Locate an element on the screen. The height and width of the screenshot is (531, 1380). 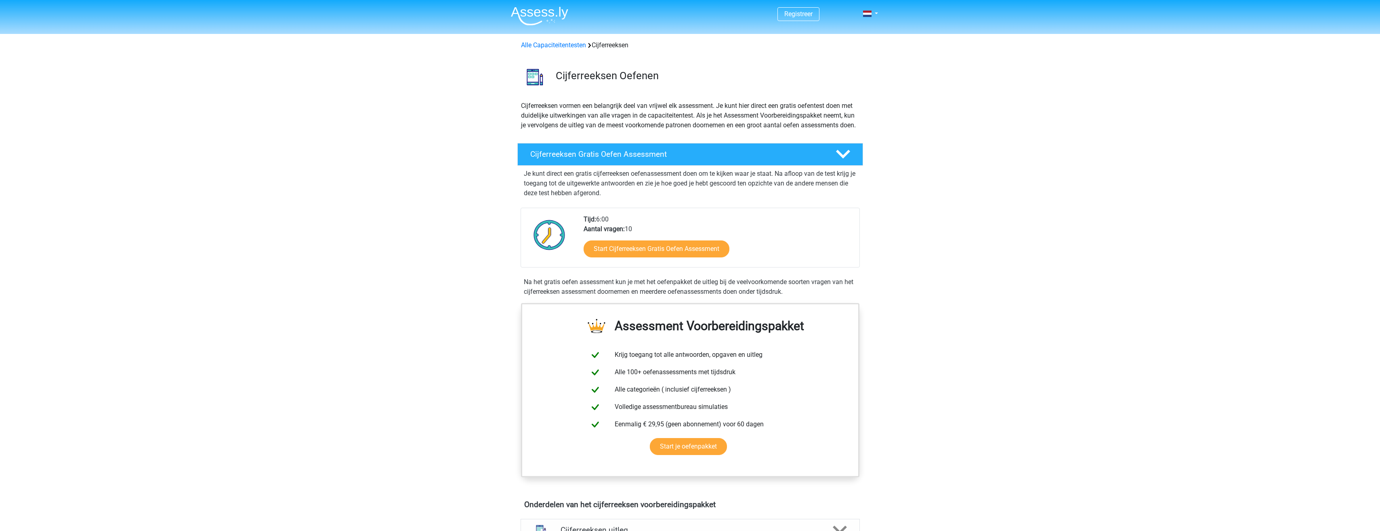
p: Cijferreeksen vormen een belangrijk deel van vrijwel elk assessment. Je kunt hier direct een grat... is located at coordinates (690, 116).